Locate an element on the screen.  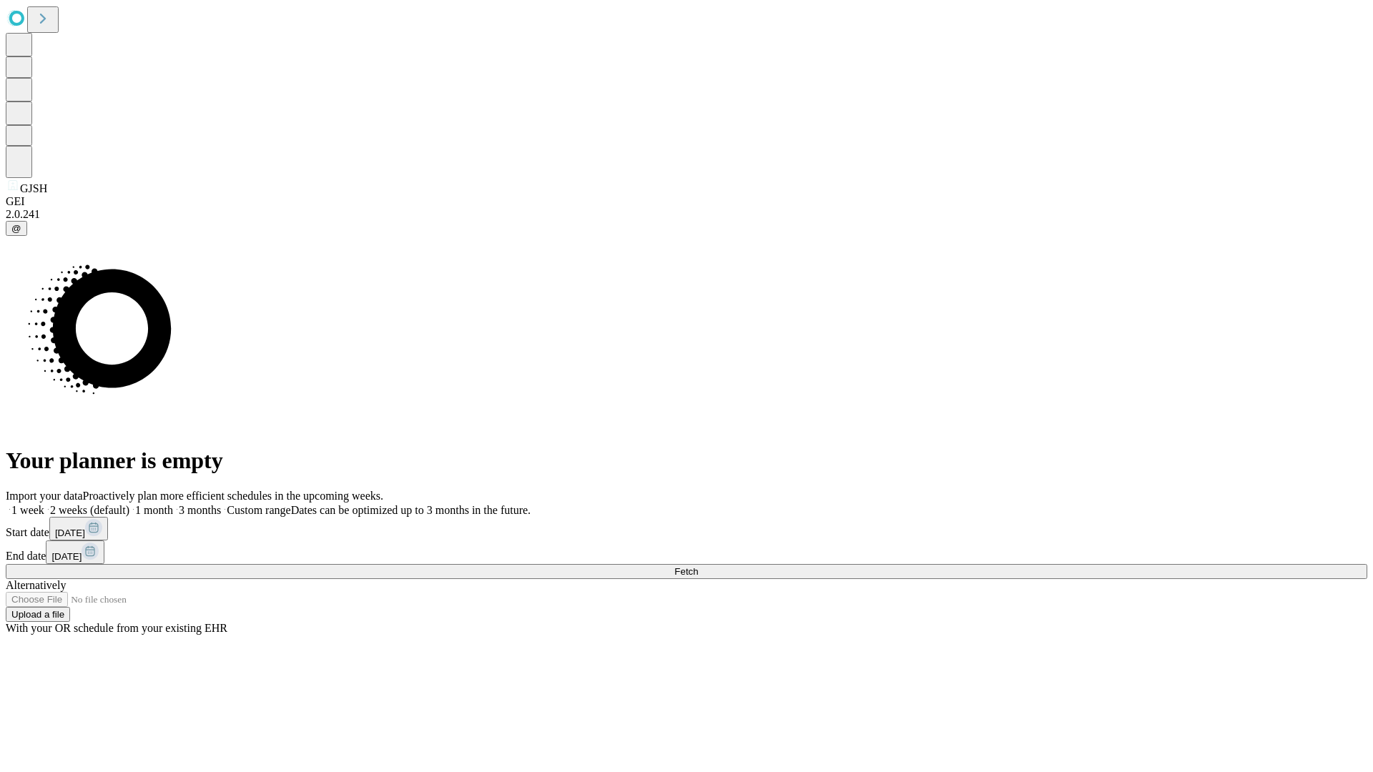
div: 2.0.241 is located at coordinates (686, 214).